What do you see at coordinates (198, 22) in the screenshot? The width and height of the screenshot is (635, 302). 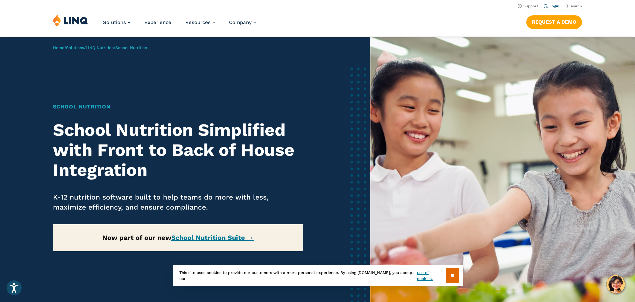 I see `span: Resources` at bounding box center [198, 22].